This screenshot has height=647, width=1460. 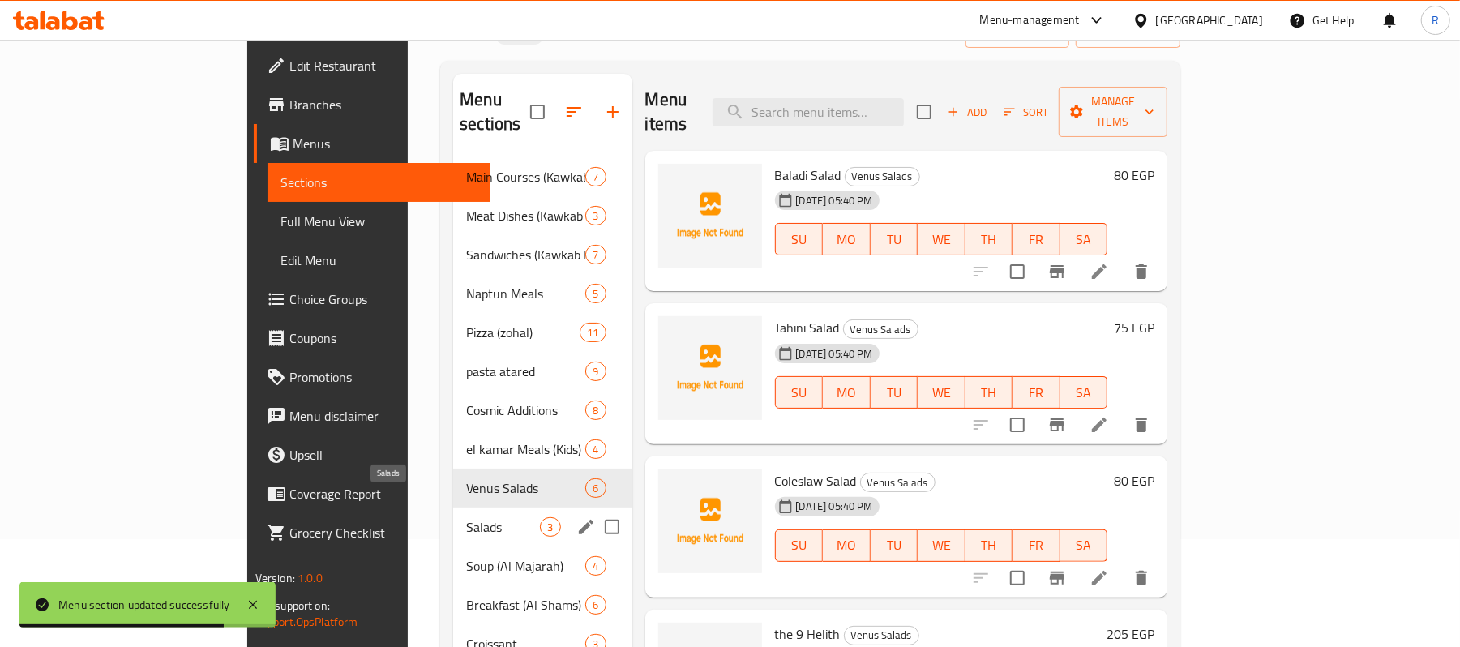 I want to click on a: Edit Restaurant, so click(x=372, y=66).